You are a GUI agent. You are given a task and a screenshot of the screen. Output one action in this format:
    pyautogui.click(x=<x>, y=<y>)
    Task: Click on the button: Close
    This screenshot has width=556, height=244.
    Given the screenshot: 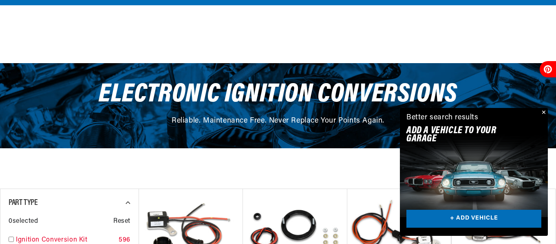 What is the action you would take?
    pyautogui.click(x=543, y=113)
    